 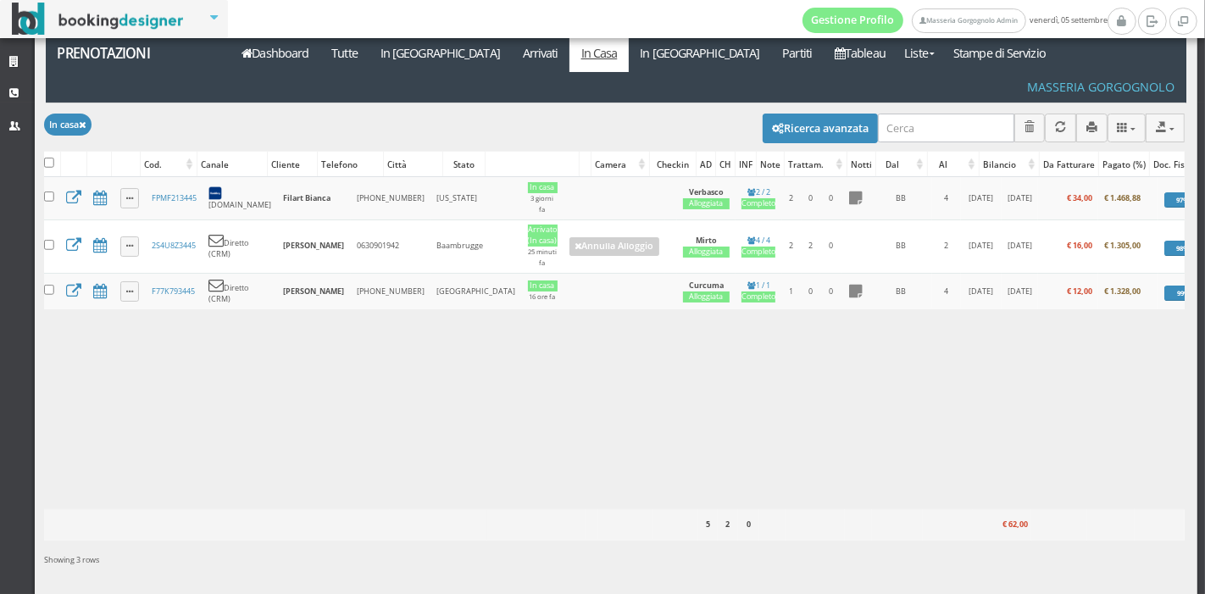 What do you see at coordinates (174, 245) in the screenshot?
I see `a: 2S4U8Z3445` at bounding box center [174, 245].